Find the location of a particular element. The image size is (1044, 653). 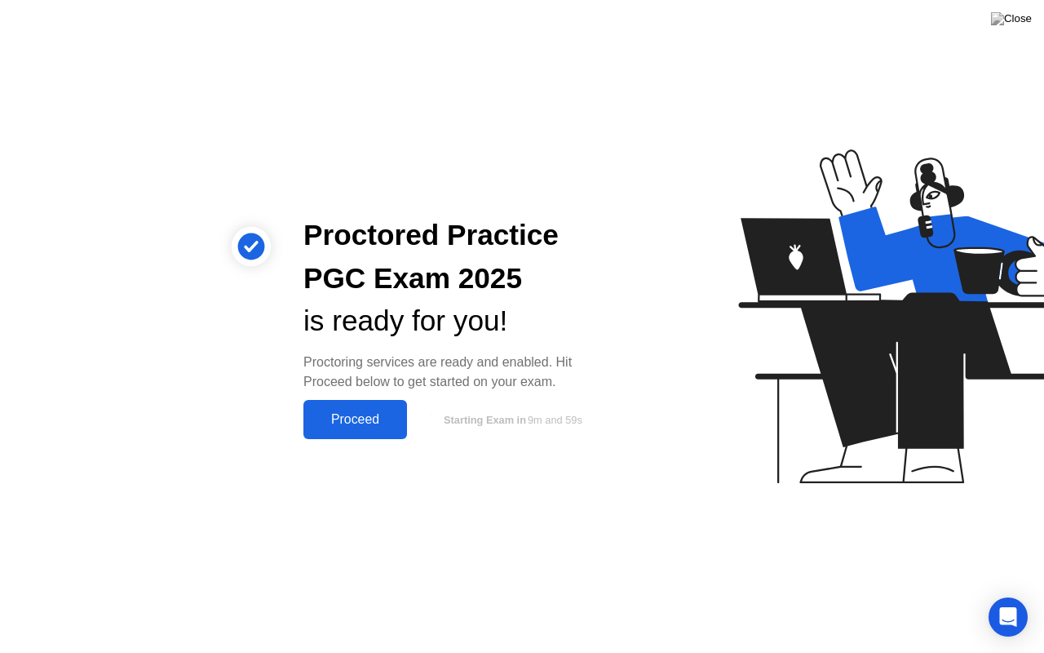

button: Proceed is located at coordinates (355, 419).